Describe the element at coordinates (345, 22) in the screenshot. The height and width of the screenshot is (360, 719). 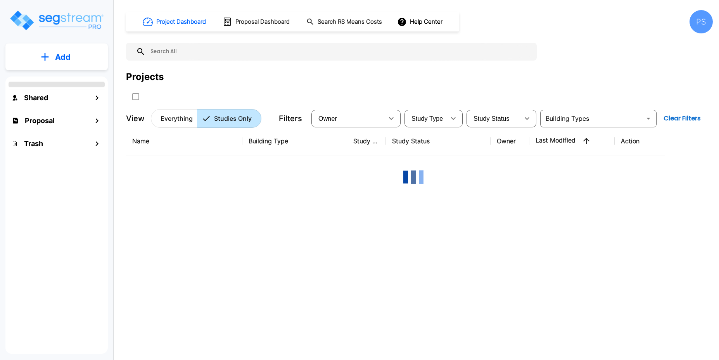
I see `button: Search RS Means Costs` at that location.